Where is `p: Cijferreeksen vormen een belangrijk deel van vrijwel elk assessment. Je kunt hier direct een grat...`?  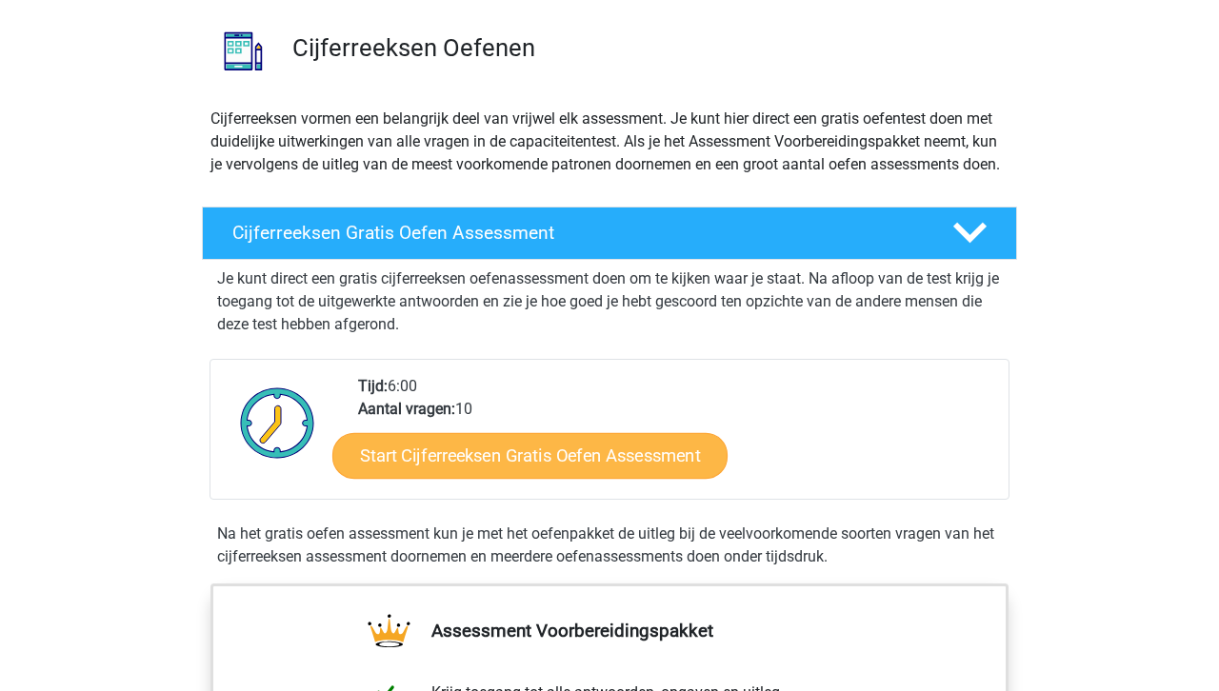
p: Cijferreeksen vormen een belangrijk deel van vrijwel elk assessment. Je kunt hier direct een grat... is located at coordinates (609, 142).